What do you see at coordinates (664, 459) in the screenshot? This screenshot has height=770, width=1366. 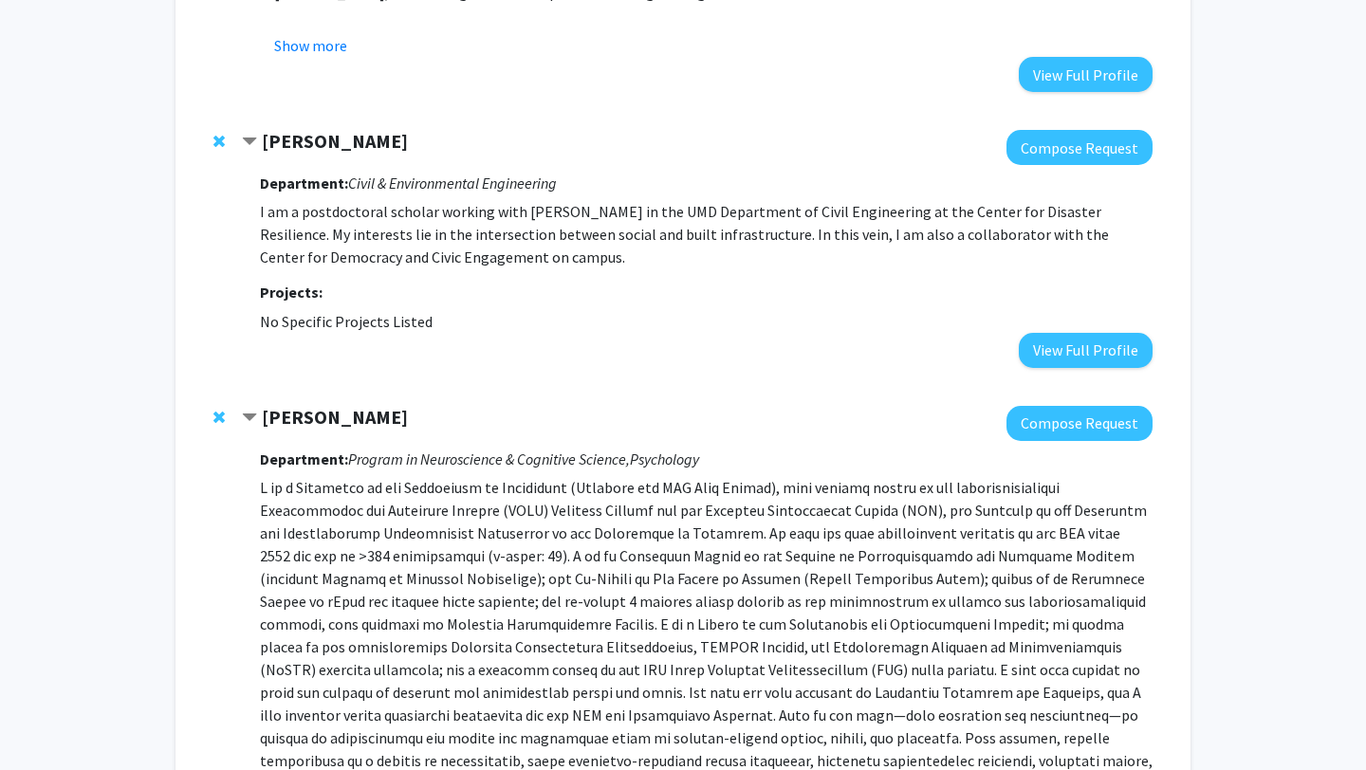 I see `i: Psychology` at bounding box center [664, 459].